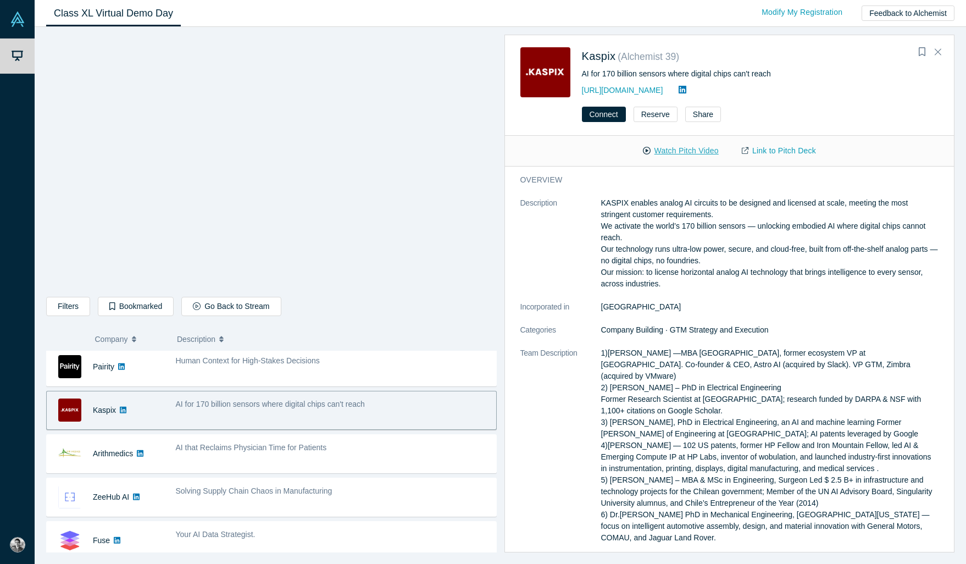 The height and width of the screenshot is (564, 966). I want to click on a: Pairity, so click(103, 367).